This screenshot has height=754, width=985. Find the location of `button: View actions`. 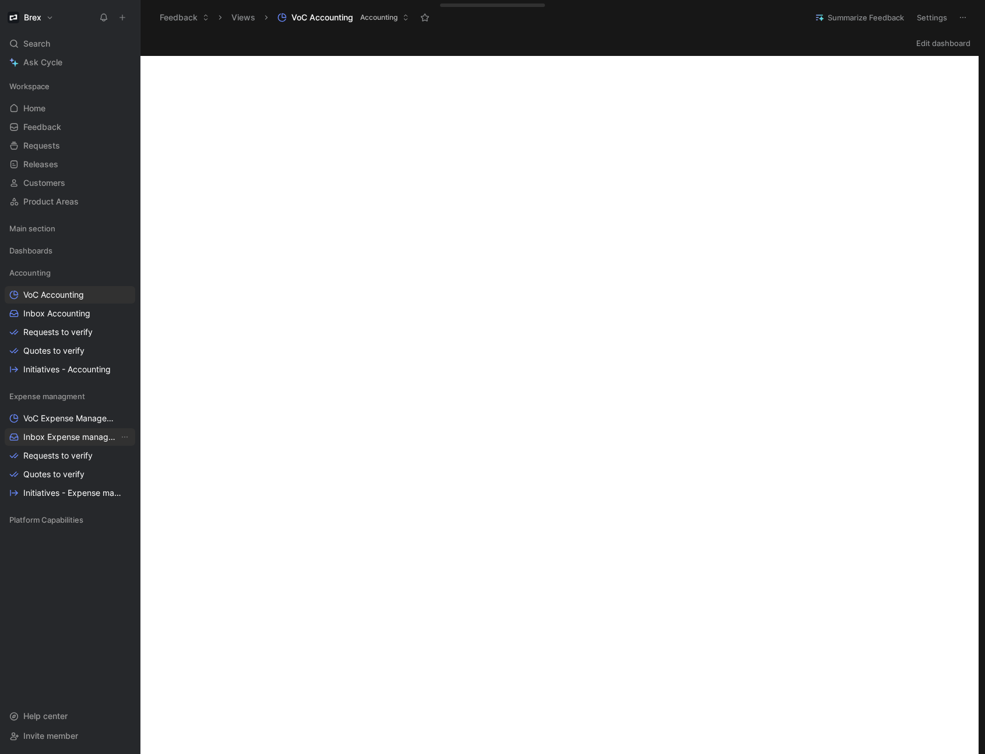

button: View actions is located at coordinates (125, 437).